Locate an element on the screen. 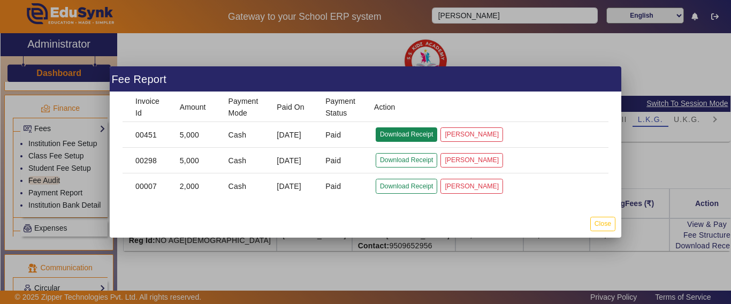  mat-header-cell: Amount is located at coordinates (195, 107).